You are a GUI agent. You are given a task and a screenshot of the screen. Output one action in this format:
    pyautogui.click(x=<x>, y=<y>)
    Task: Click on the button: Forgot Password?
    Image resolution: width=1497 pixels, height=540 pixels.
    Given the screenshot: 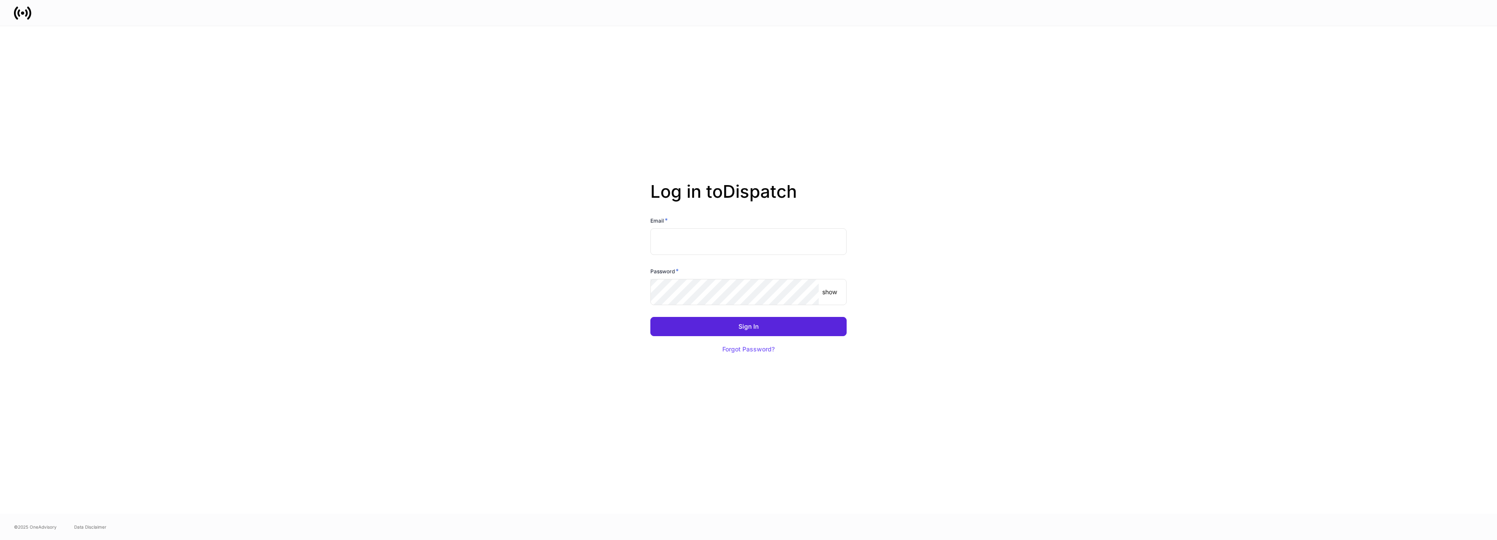 What is the action you would take?
    pyautogui.click(x=749, y=349)
    